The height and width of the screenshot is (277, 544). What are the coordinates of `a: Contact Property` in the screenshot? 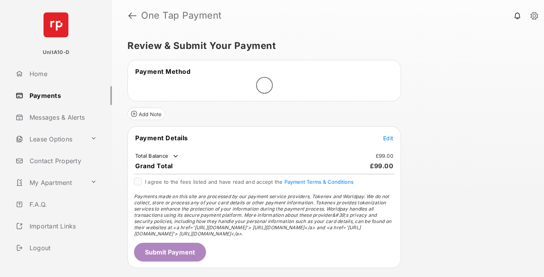 It's located at (62, 161).